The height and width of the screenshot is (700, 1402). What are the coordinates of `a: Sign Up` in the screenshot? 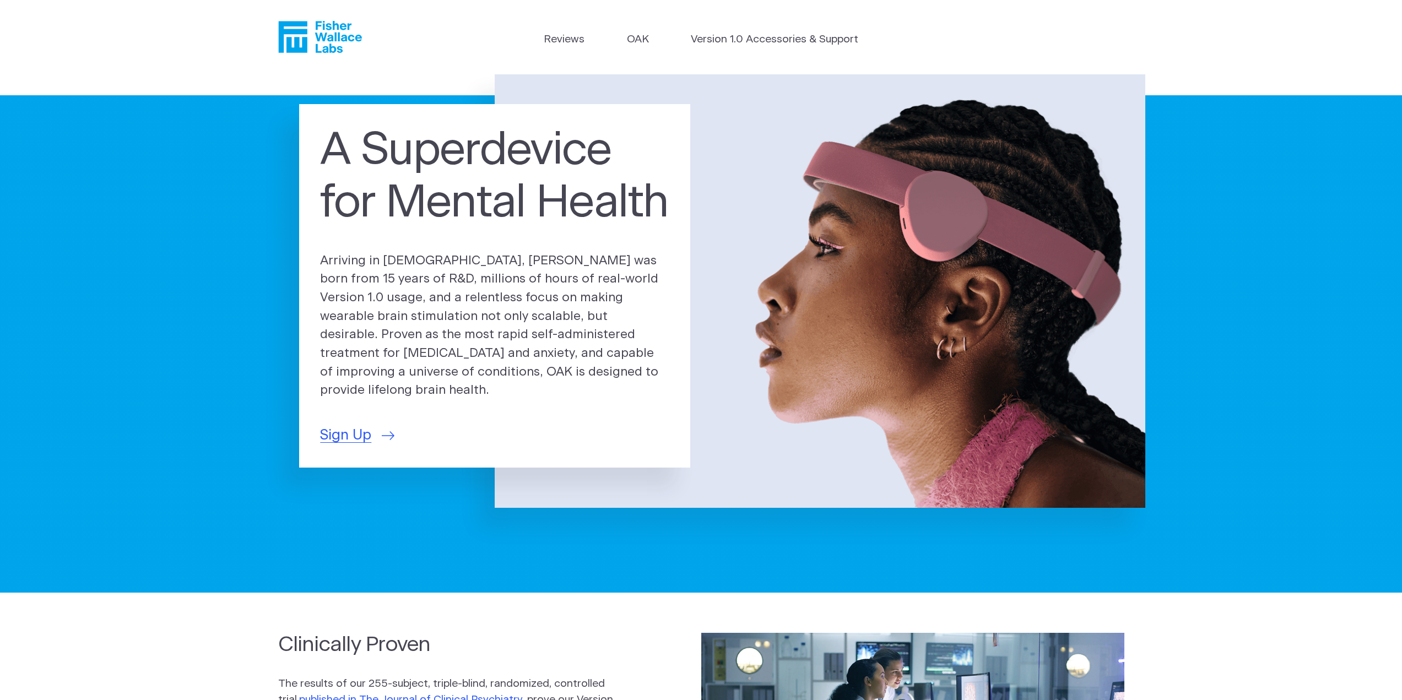 It's located at (357, 435).